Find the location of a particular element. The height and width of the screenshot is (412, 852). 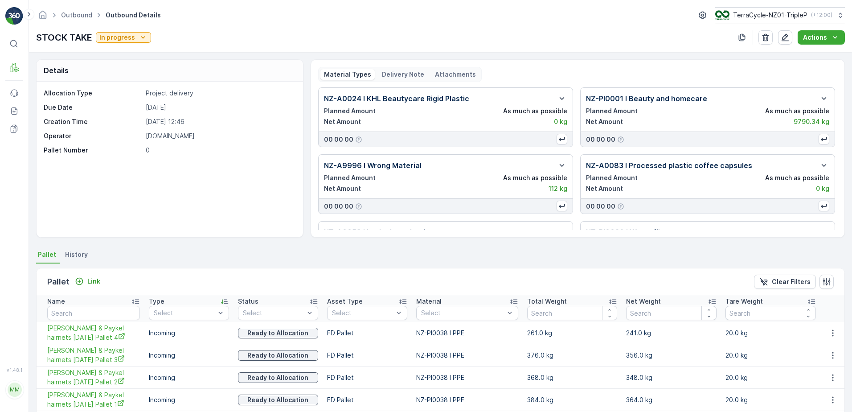

span: Outbound Details is located at coordinates (133, 15).